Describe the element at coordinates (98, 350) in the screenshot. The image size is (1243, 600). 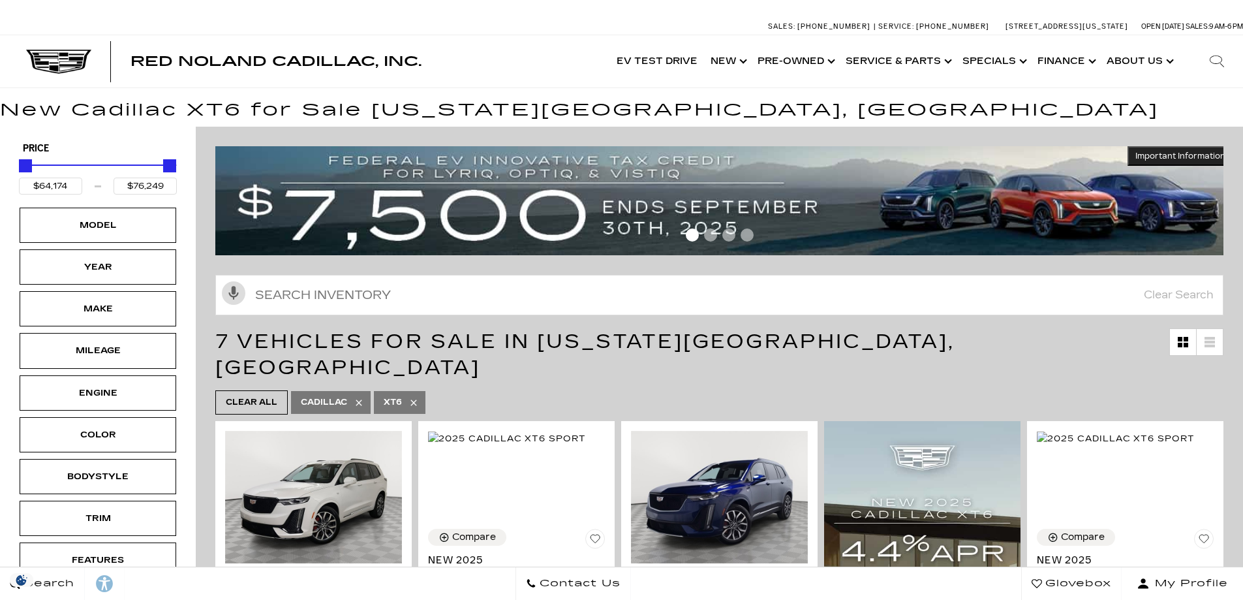
I see `div: MileageMileage` at that location.